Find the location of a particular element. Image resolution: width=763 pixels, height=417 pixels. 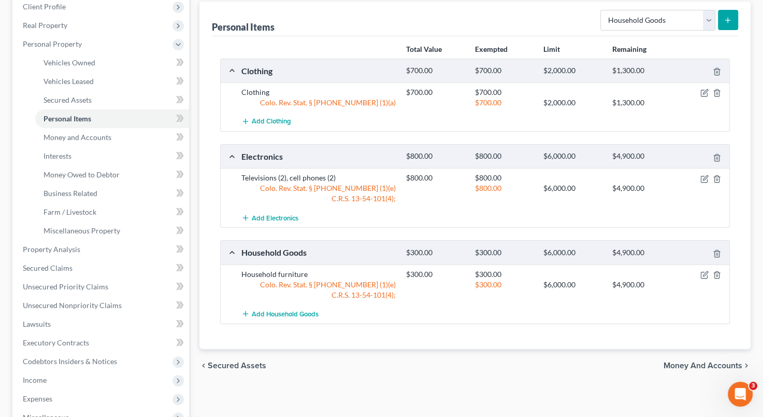

span: Miscellaneous Property is located at coordinates (82, 230).